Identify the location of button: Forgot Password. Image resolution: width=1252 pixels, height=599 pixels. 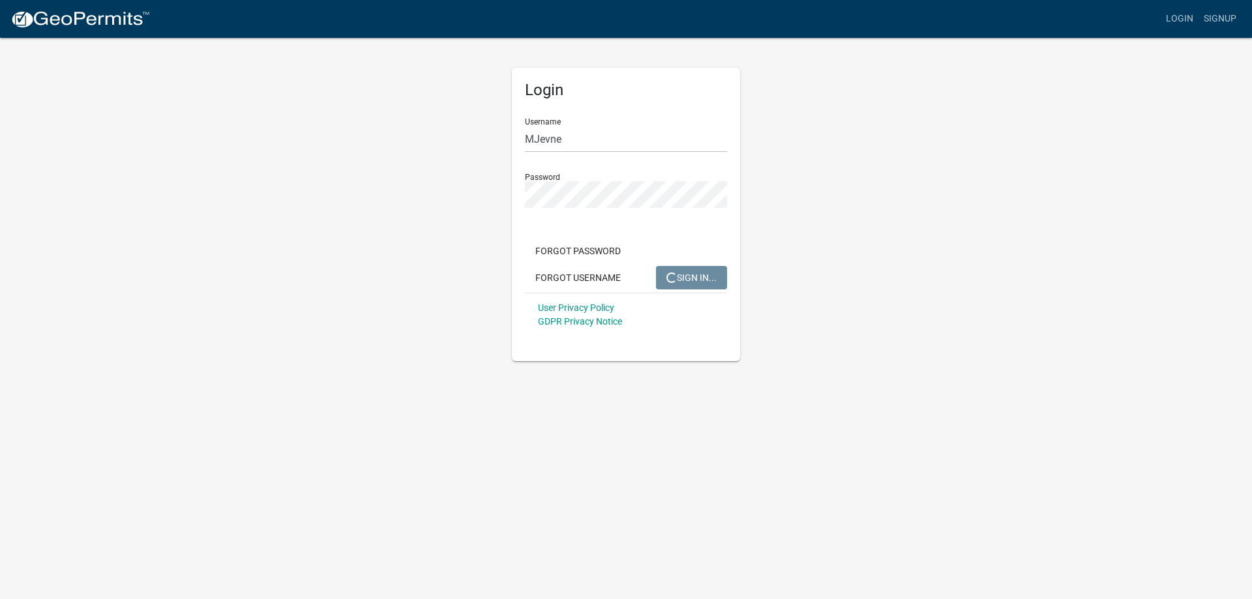
(578, 251).